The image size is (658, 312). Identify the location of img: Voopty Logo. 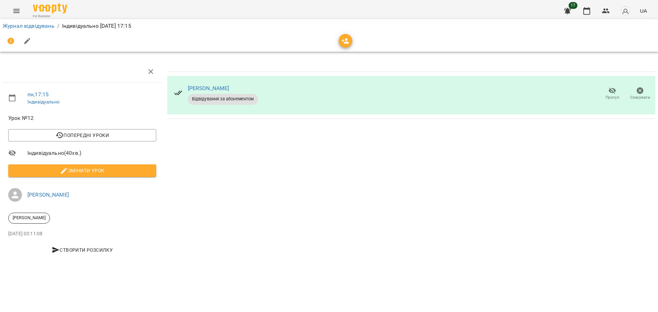
(50, 8).